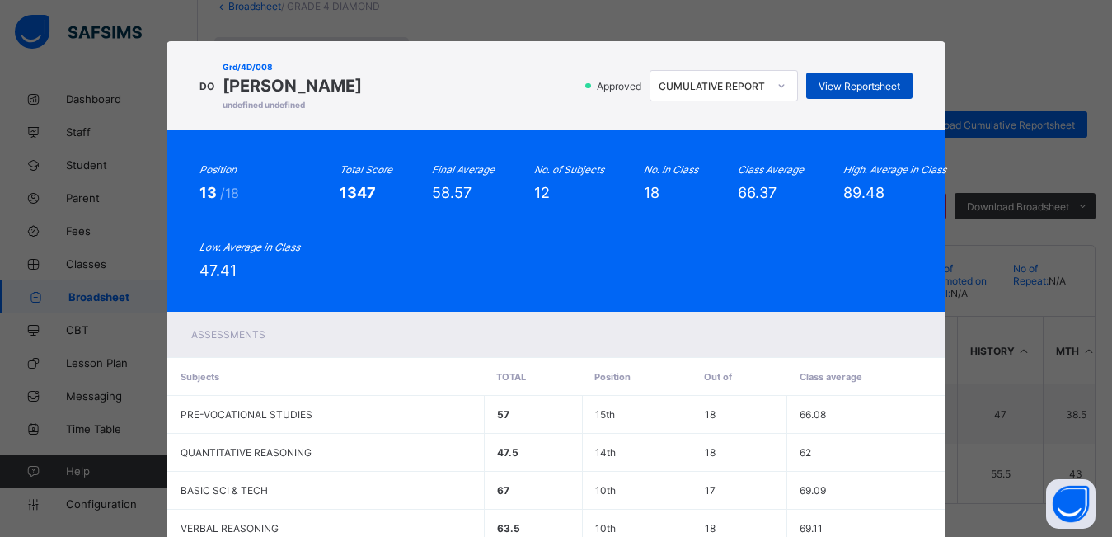 The width and height of the screenshot is (1112, 537). Describe the element at coordinates (1071, 504) in the screenshot. I see `button: Open asap` at that location.